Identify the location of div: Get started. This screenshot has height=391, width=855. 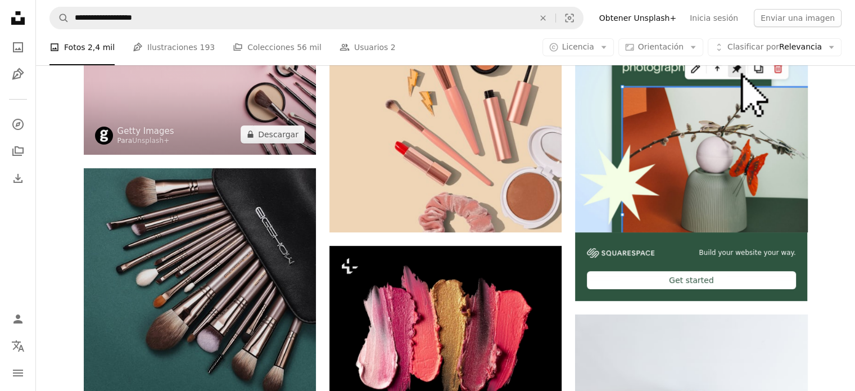
(691, 280).